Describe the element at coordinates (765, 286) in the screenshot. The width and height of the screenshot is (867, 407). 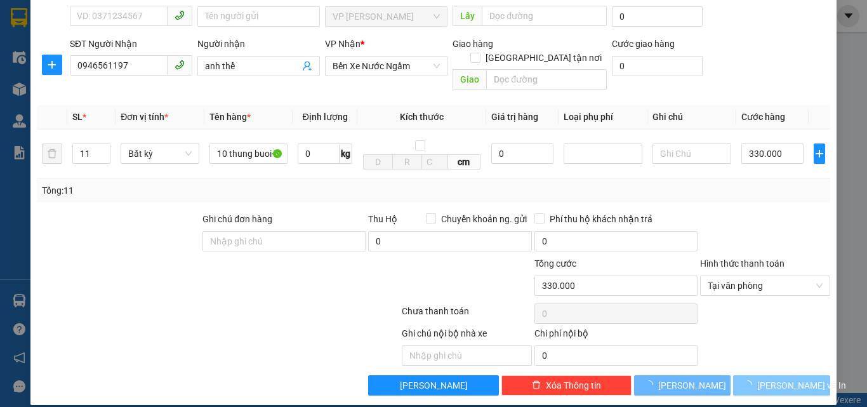
I see `span: Tại văn phòng` at that location.